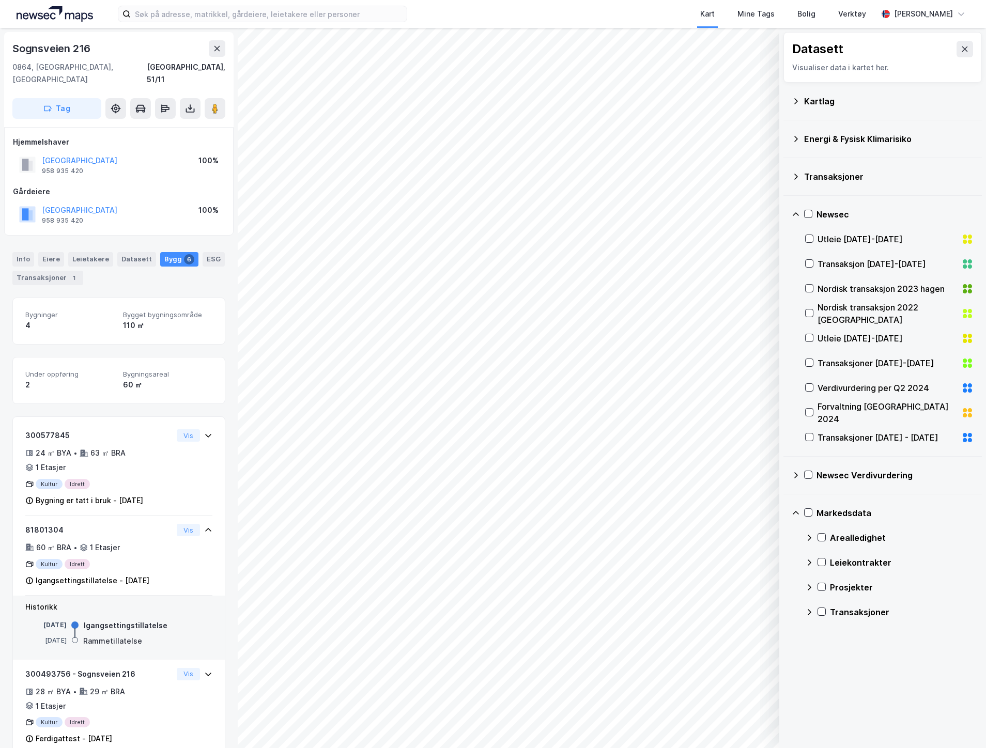 Image resolution: width=986 pixels, height=748 pixels. Describe the element at coordinates (213, 259) in the screenshot. I see `div: ESG` at that location.